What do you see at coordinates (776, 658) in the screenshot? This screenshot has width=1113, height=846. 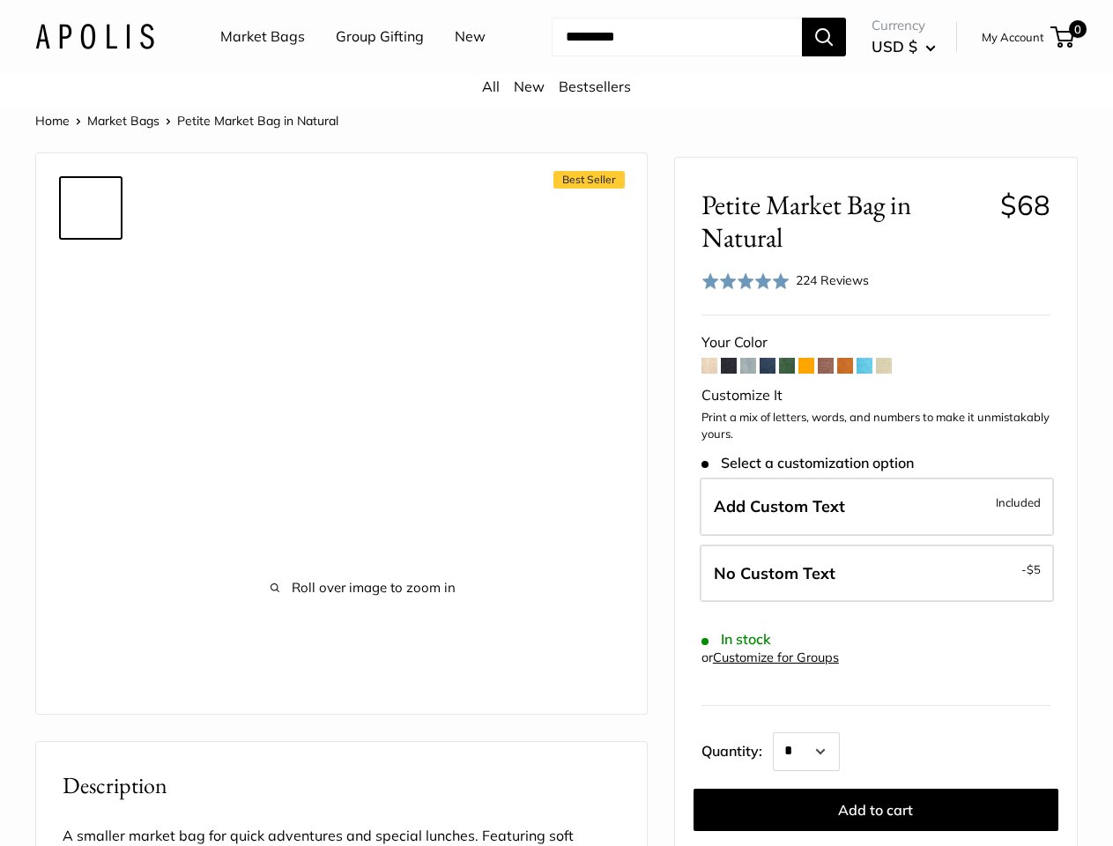 I see `a: Customize for Groups` at bounding box center [776, 658].